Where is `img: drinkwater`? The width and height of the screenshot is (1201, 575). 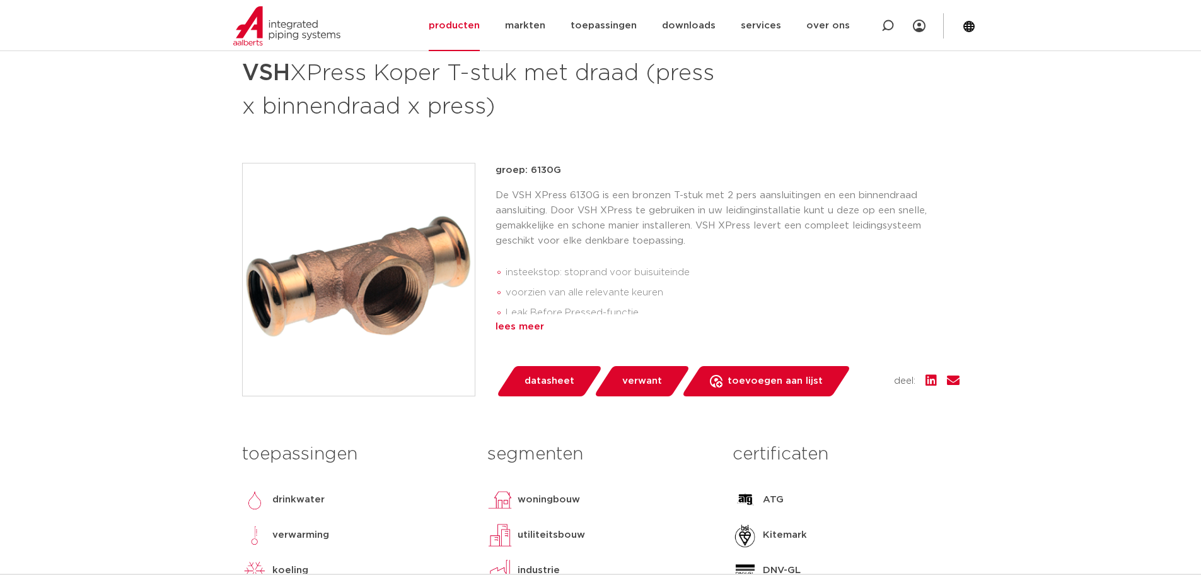 img: drinkwater is located at coordinates (255, 500).